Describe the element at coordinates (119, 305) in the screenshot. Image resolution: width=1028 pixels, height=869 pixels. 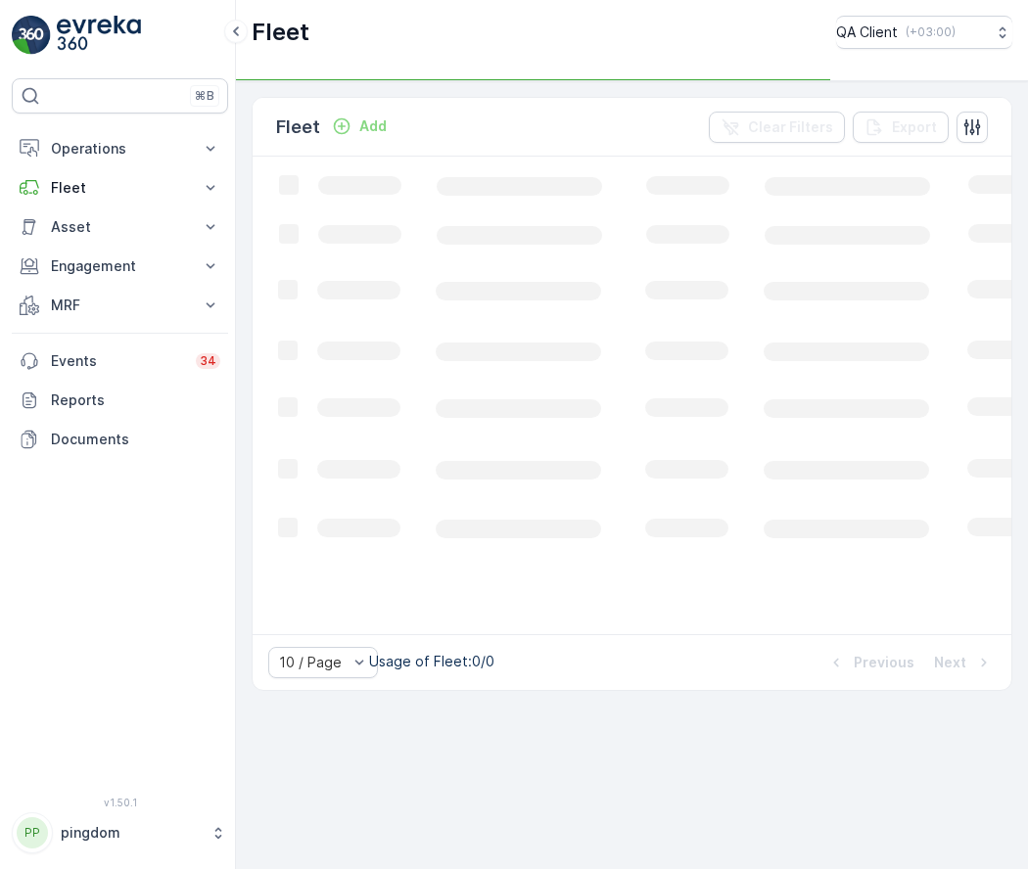
I see `button: MRF` at that location.